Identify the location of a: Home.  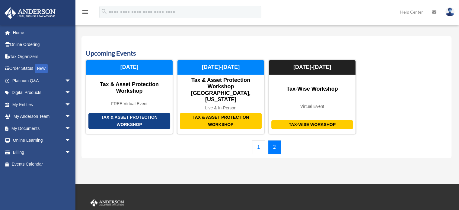
(42, 33).